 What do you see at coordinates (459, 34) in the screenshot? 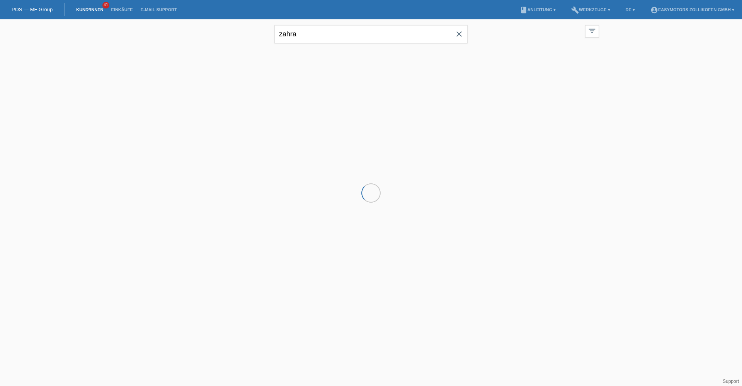
I see `i: close` at bounding box center [459, 34].